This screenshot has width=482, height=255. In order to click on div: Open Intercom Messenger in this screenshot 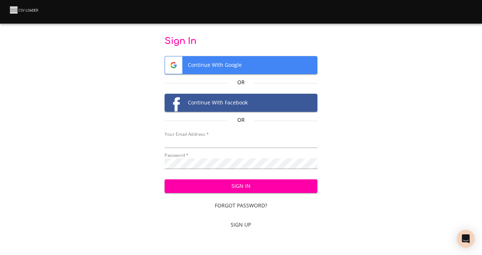, I will do `click(466, 239)`.